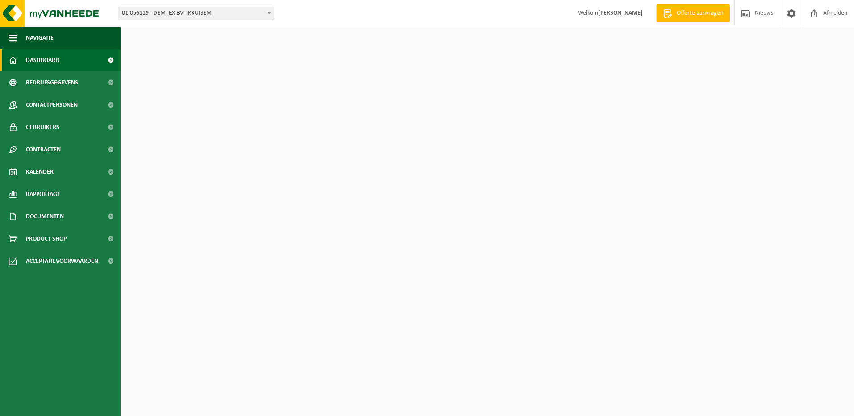  Describe the element at coordinates (42, 127) in the screenshot. I see `span: Gebruikers` at that location.